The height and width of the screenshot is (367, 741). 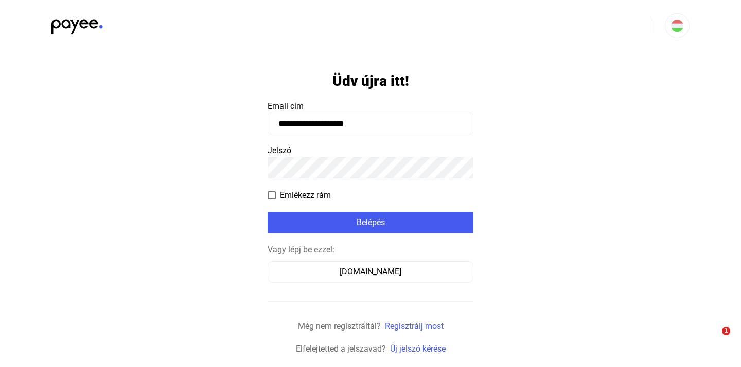 What do you see at coordinates (414, 326) in the screenshot?
I see `a: Regisztrálj most` at bounding box center [414, 326].